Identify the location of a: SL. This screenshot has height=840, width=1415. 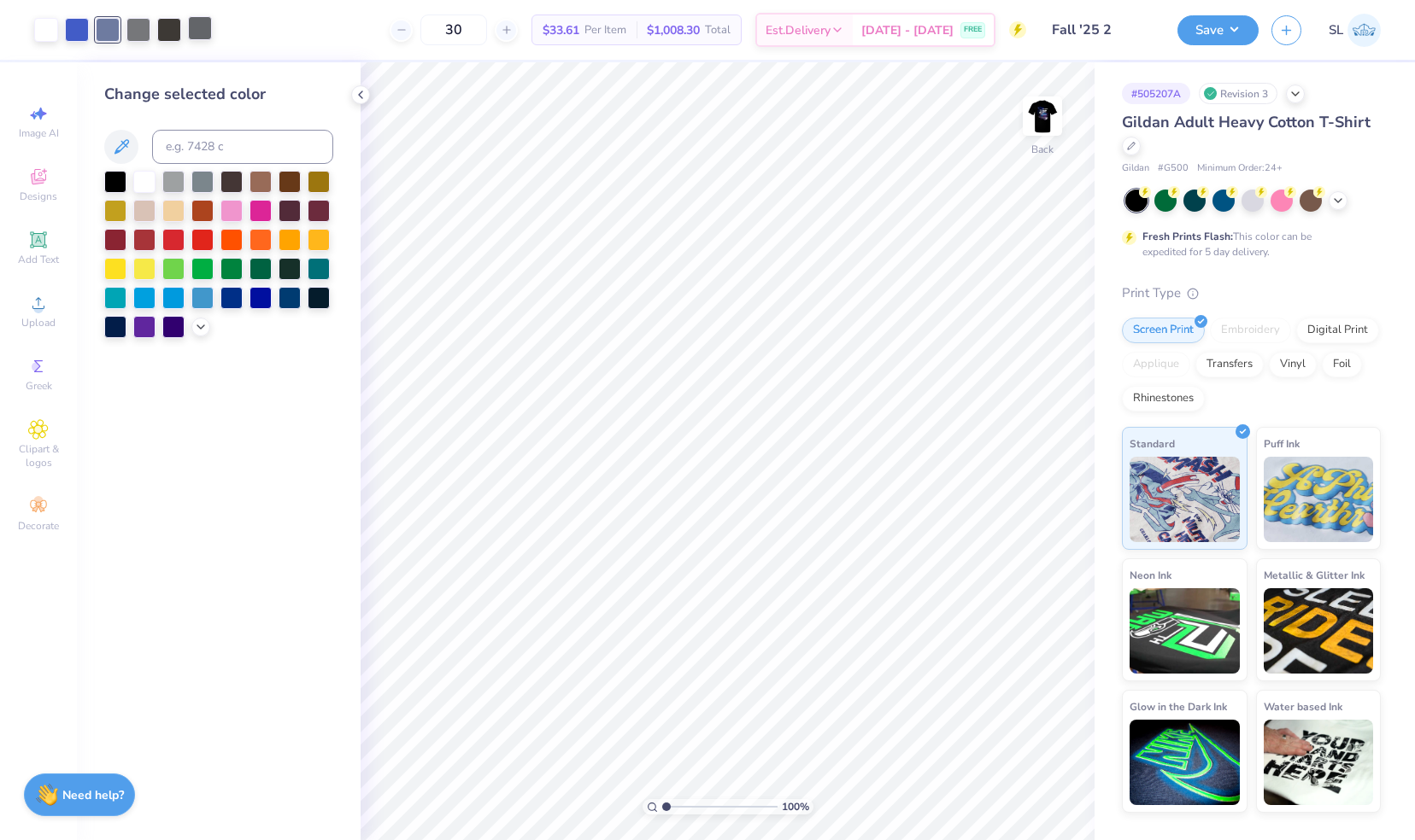
(1354, 30).